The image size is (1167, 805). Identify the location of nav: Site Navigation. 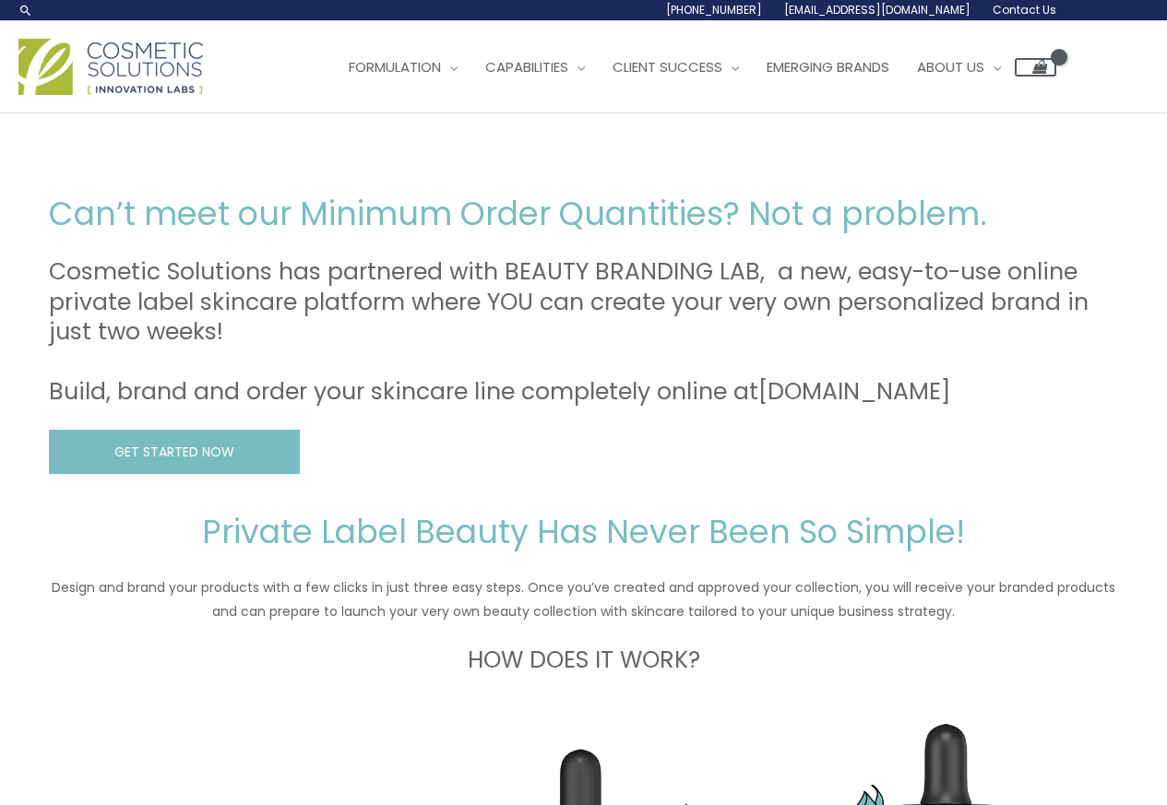
(688, 67).